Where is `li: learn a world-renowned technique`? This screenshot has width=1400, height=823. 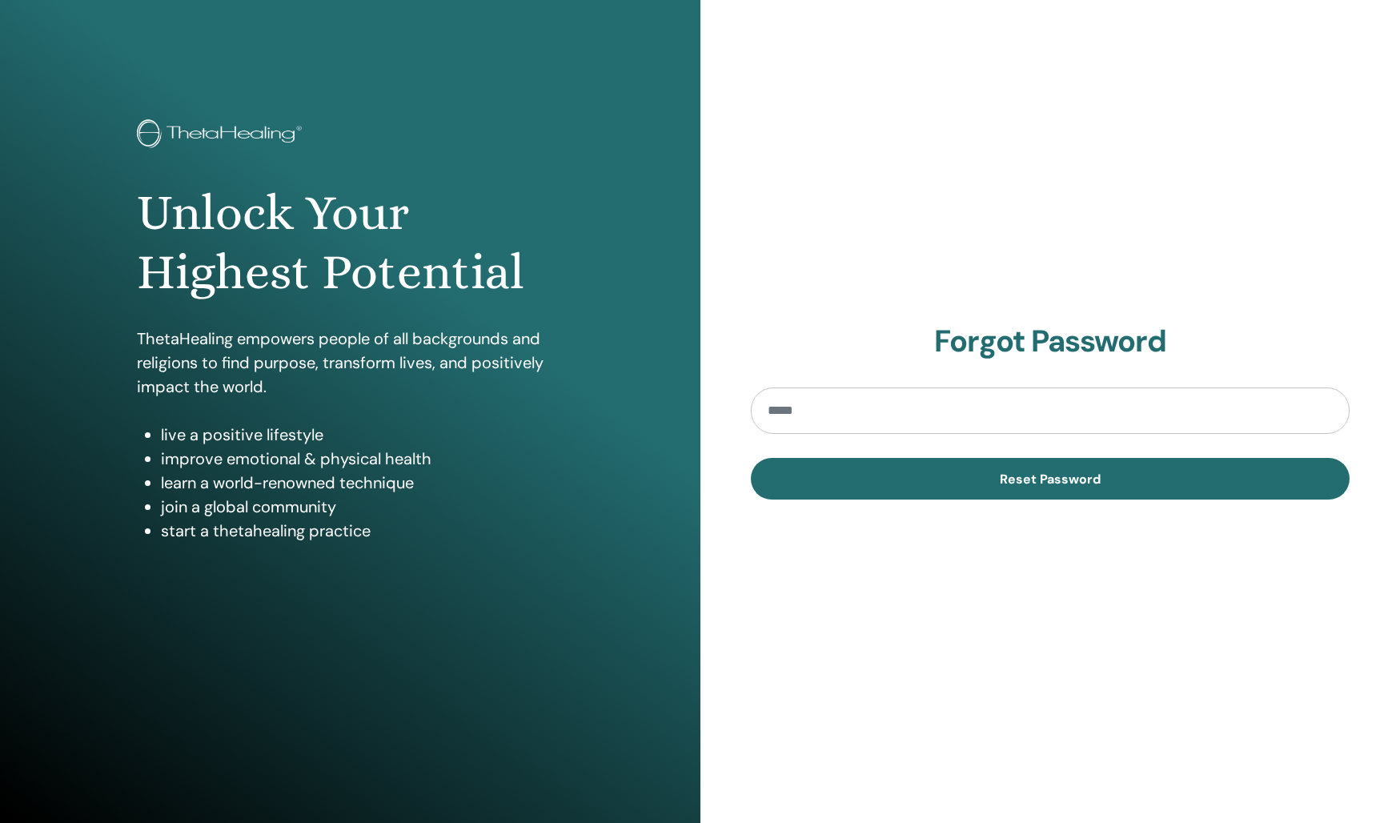 li: learn a world-renowned technique is located at coordinates (362, 483).